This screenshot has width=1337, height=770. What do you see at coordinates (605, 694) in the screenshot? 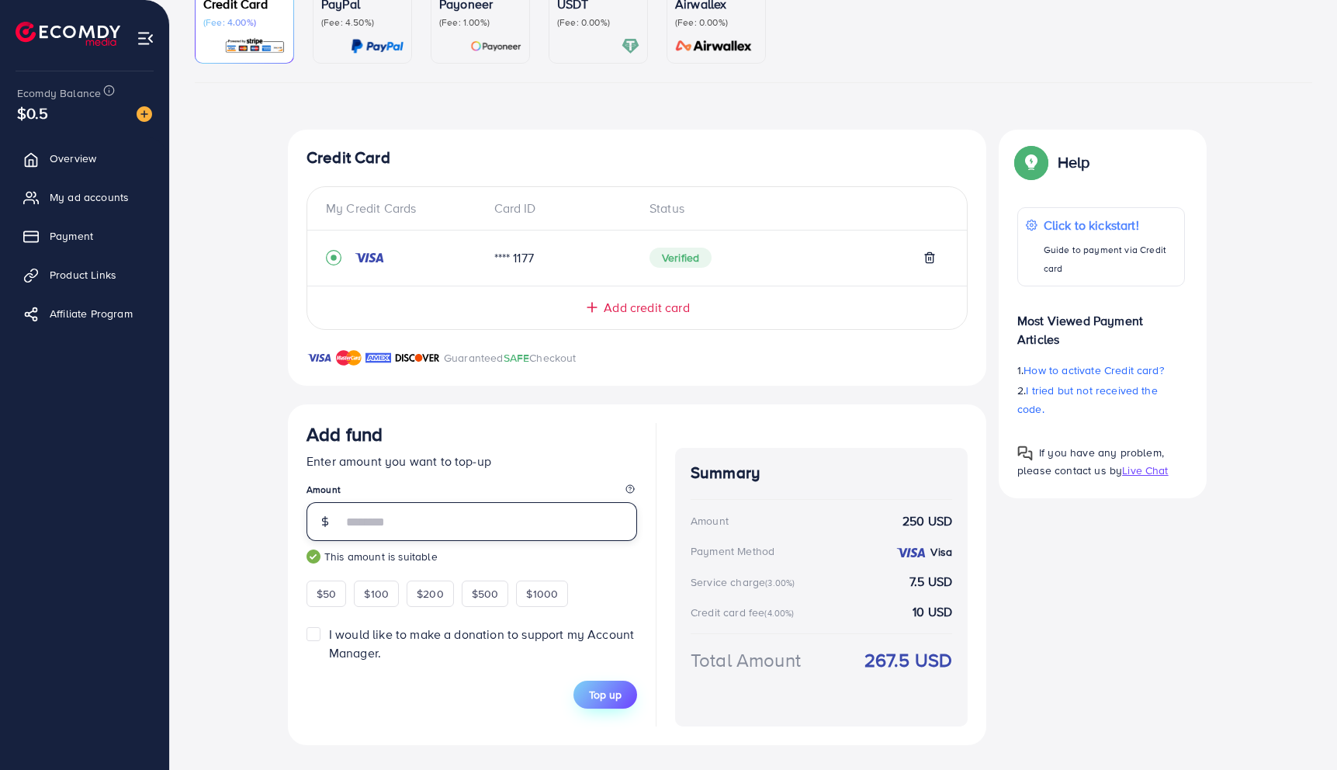
I see `span: Top up` at bounding box center [605, 694].